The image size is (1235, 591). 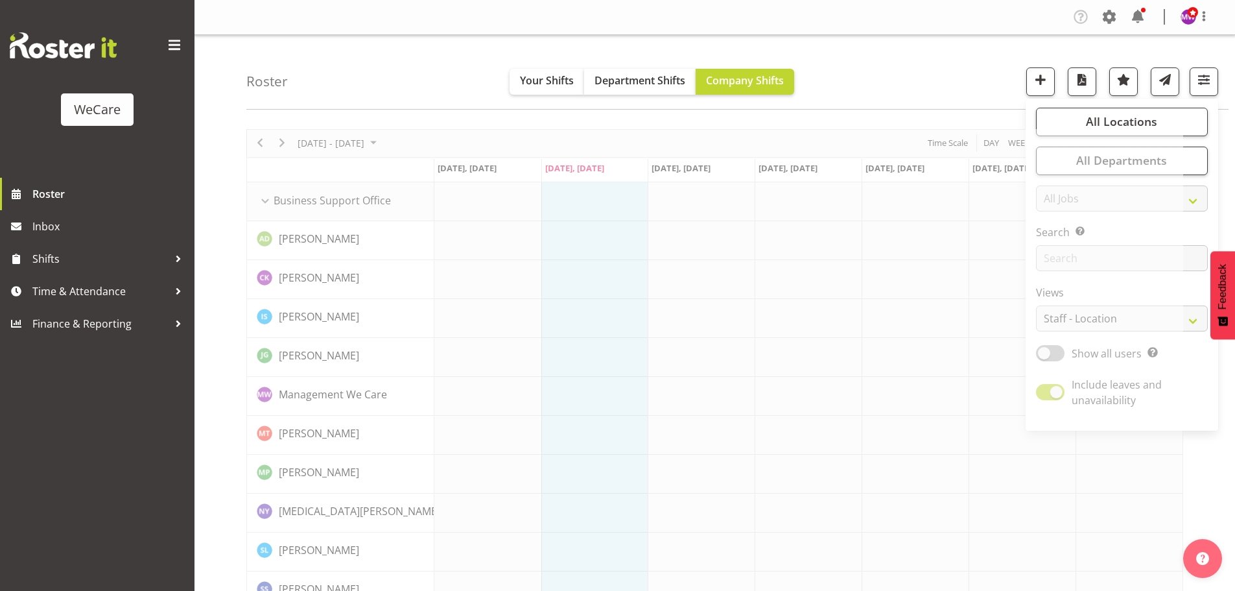 I want to click on button: Feedback - Show survey, so click(x=1223, y=295).